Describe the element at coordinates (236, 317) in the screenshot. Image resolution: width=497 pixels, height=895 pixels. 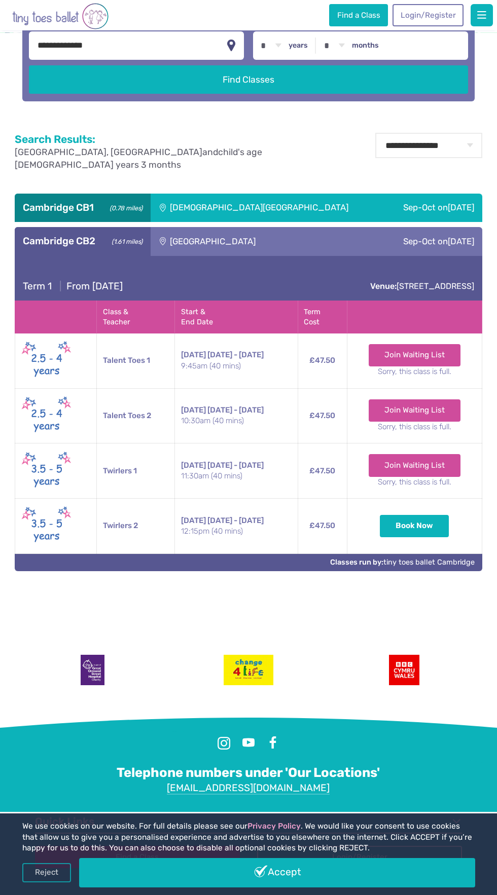
I see `th: Start & End Date` at that location.